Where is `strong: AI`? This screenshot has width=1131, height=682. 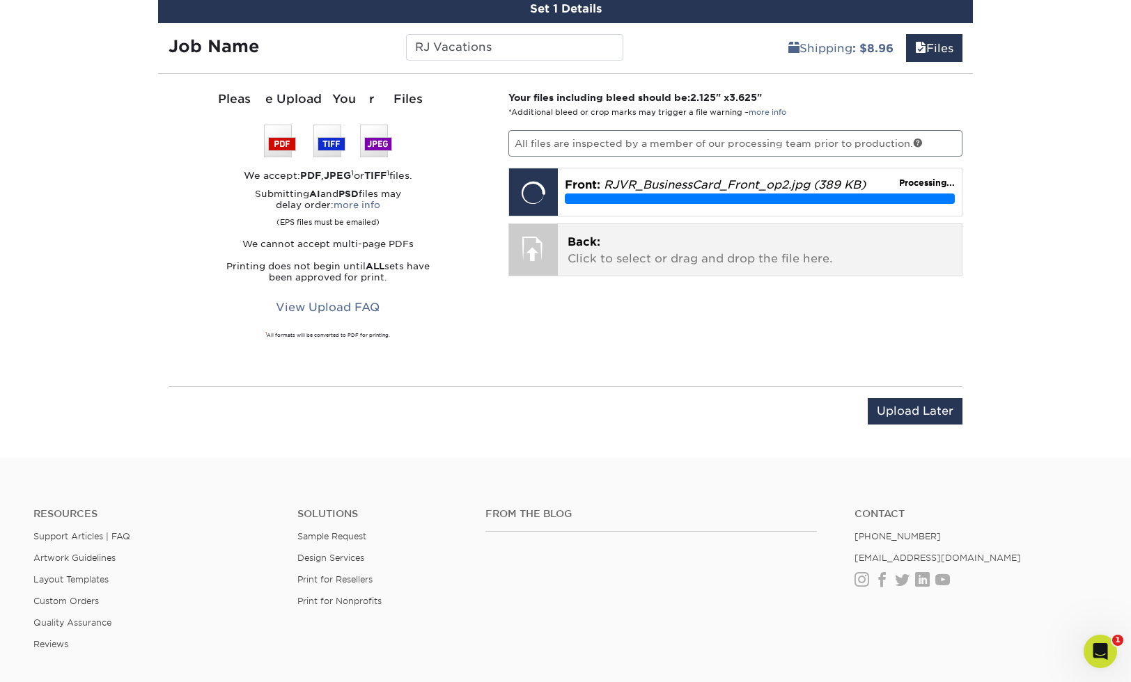
strong: AI is located at coordinates (315, 194).